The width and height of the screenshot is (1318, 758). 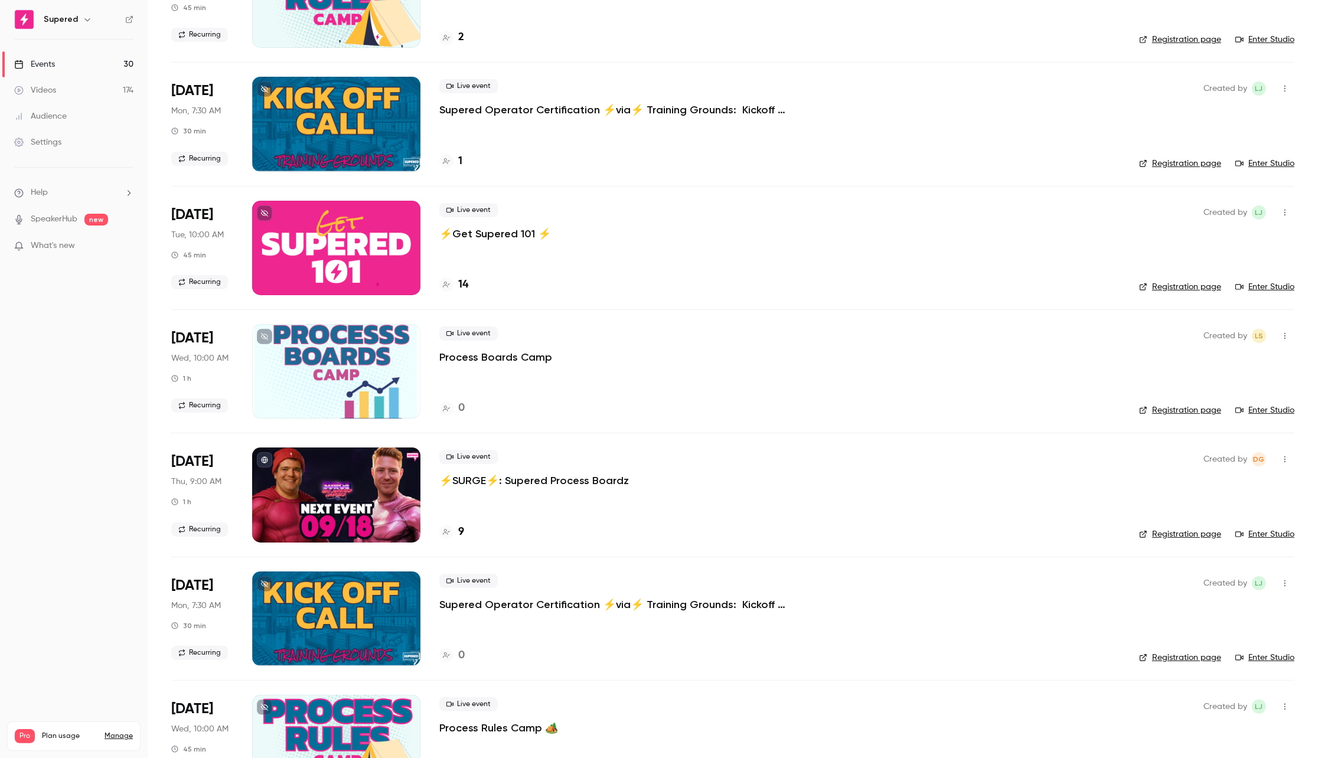 What do you see at coordinates (70, 736) in the screenshot?
I see `span: Plan usage` at bounding box center [70, 736].